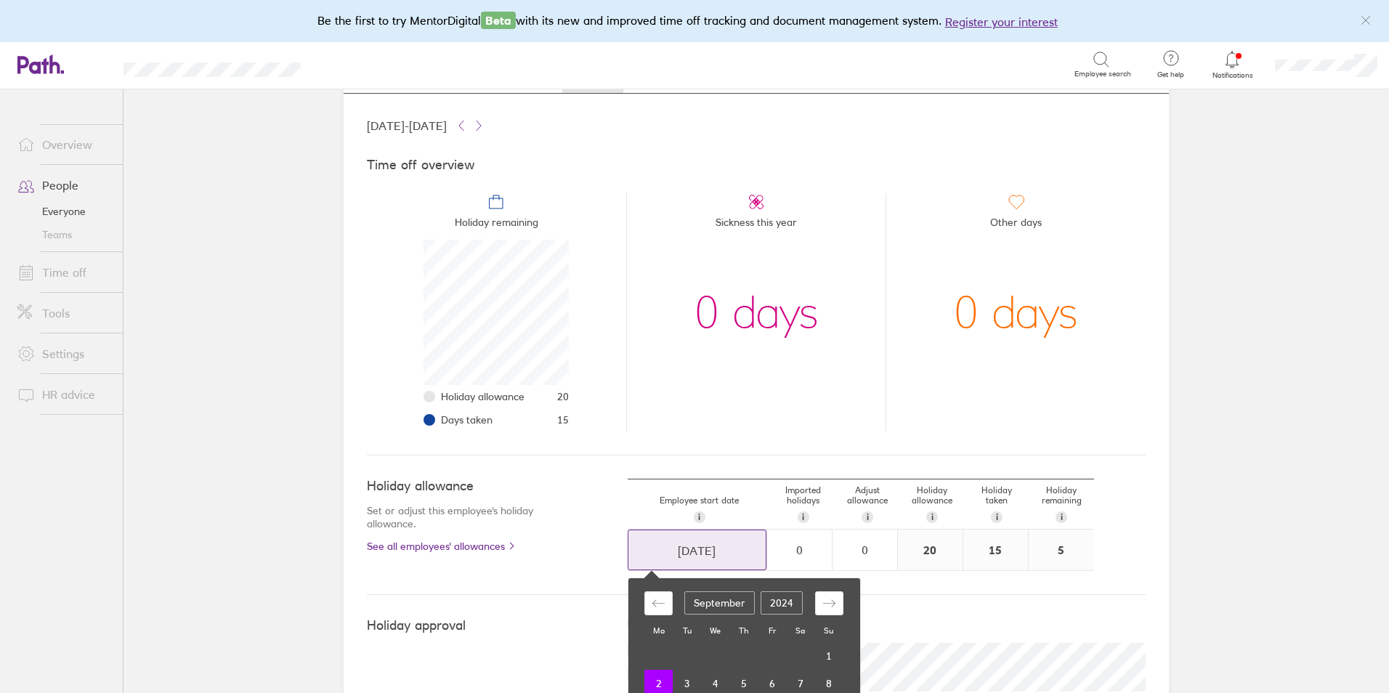  I want to click on span: Holiday allowance, so click(482, 397).